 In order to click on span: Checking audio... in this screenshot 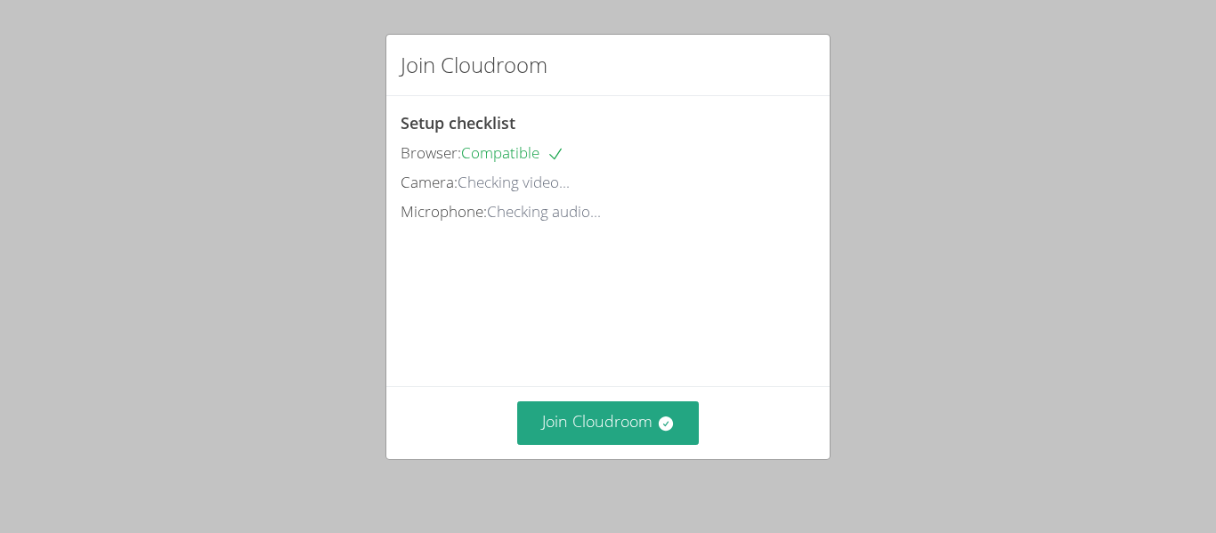, I will do `click(544, 211)`.